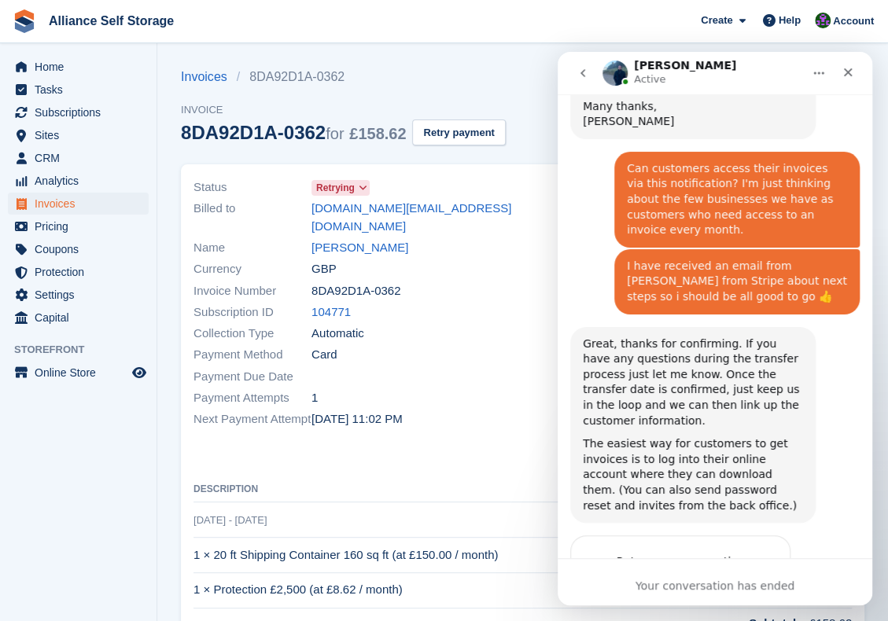 The height and width of the screenshot is (621, 888). What do you see at coordinates (139, 373) in the screenshot?
I see `a: Preview store` at bounding box center [139, 373].